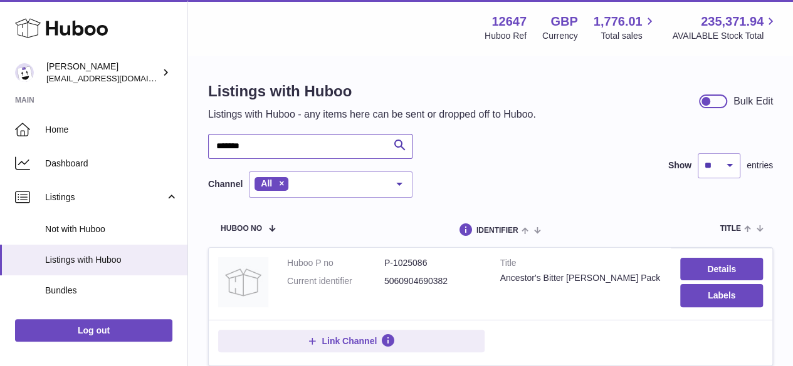 The image size is (793, 366). Describe the element at coordinates (721, 269) in the screenshot. I see `a: Details` at that location.